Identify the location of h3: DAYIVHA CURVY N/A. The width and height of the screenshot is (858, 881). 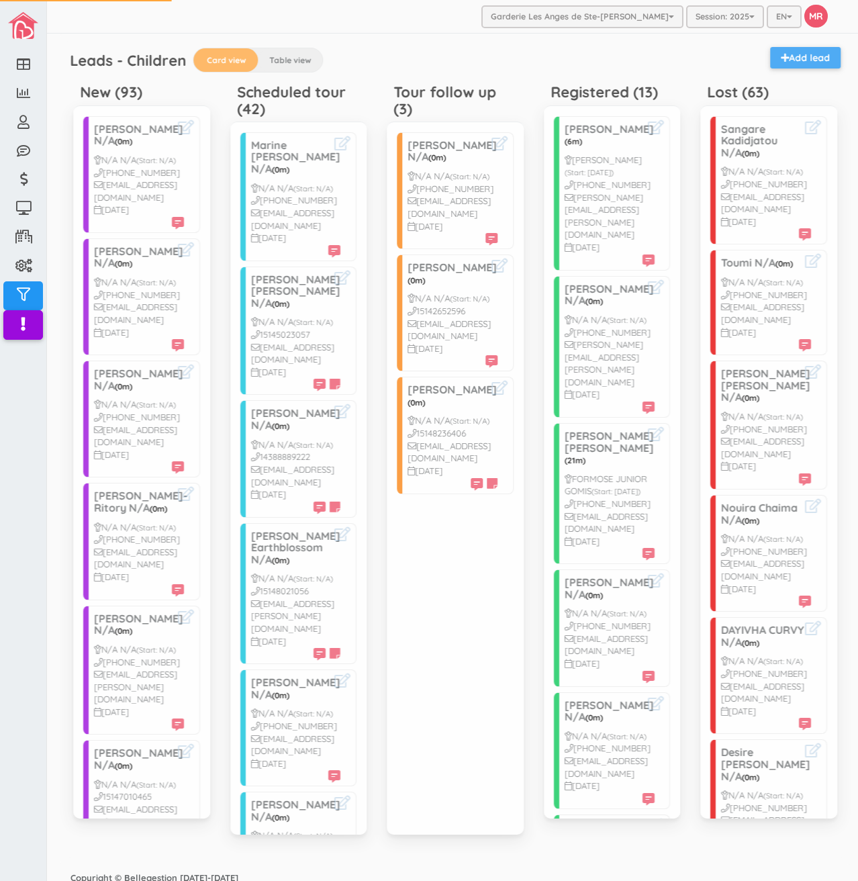
(764, 636).